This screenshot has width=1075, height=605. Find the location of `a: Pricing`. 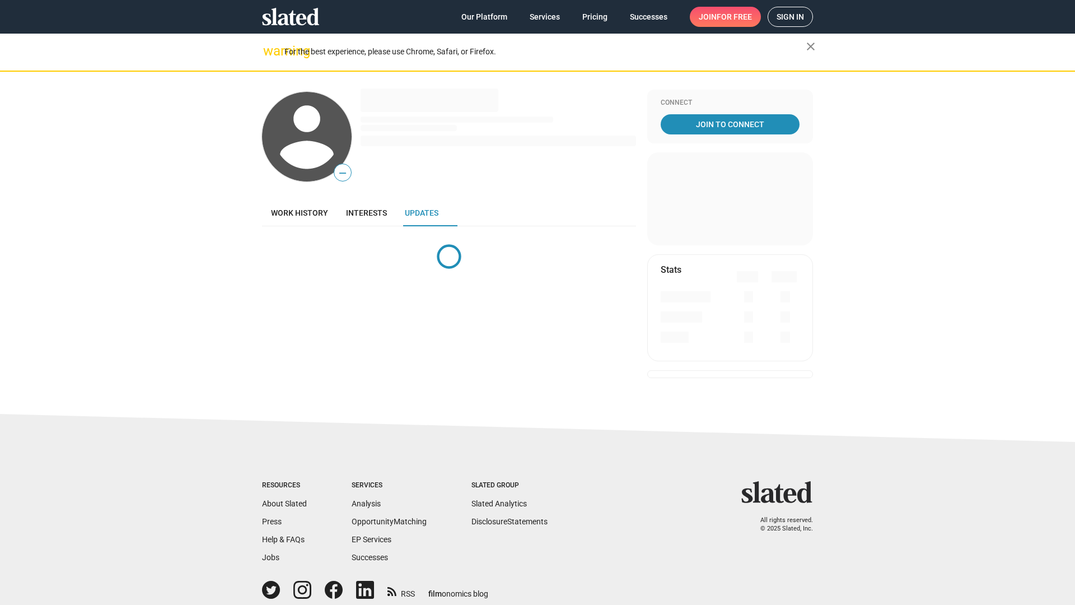

a: Pricing is located at coordinates (595, 17).